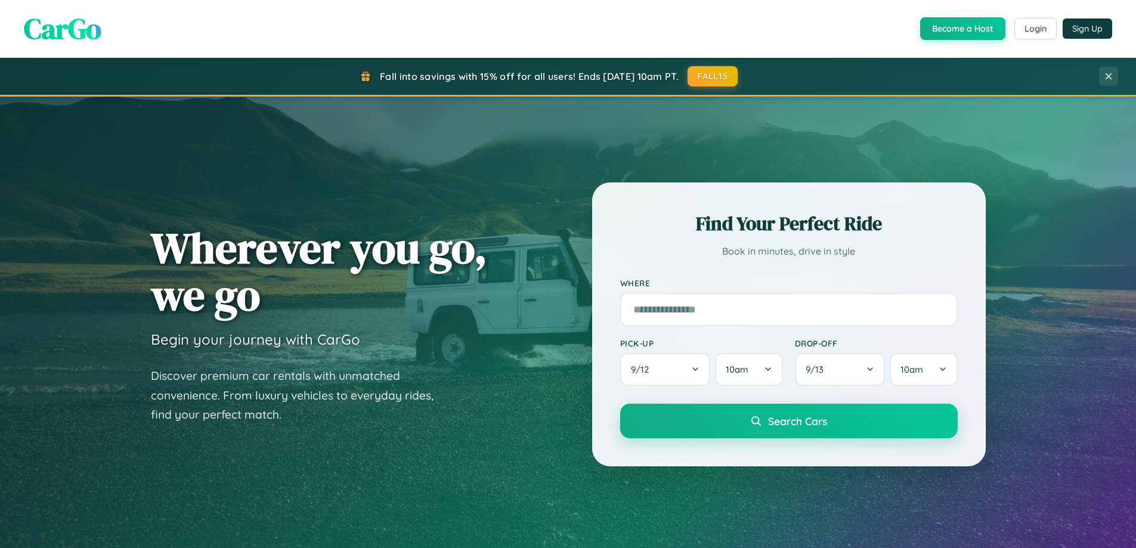  What do you see at coordinates (666, 369) in the screenshot?
I see `button: 9/12` at bounding box center [666, 369].